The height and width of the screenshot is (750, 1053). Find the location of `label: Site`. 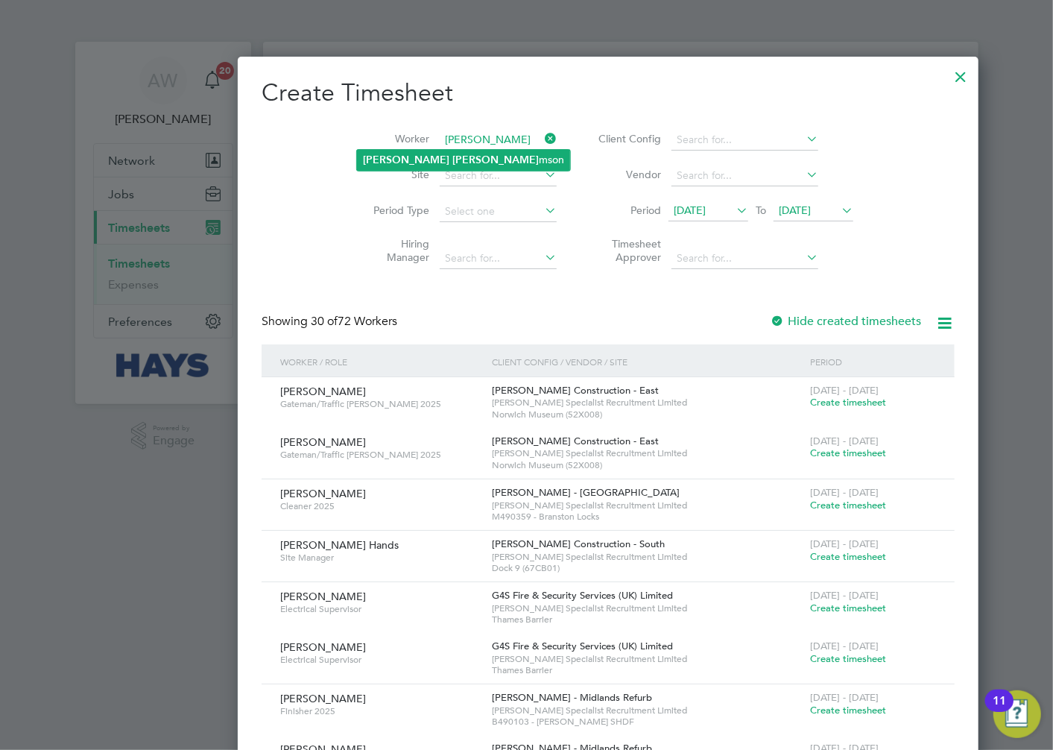

label: Site is located at coordinates (396, 174).